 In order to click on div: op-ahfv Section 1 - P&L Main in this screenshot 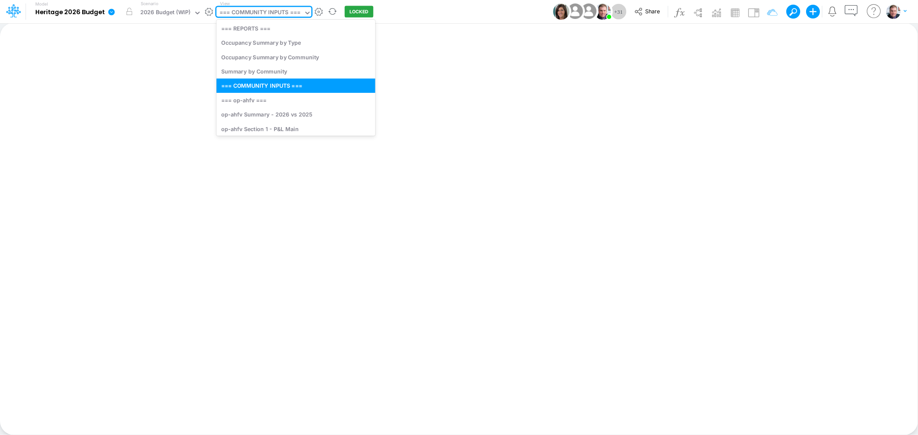, I will do `click(296, 129)`.